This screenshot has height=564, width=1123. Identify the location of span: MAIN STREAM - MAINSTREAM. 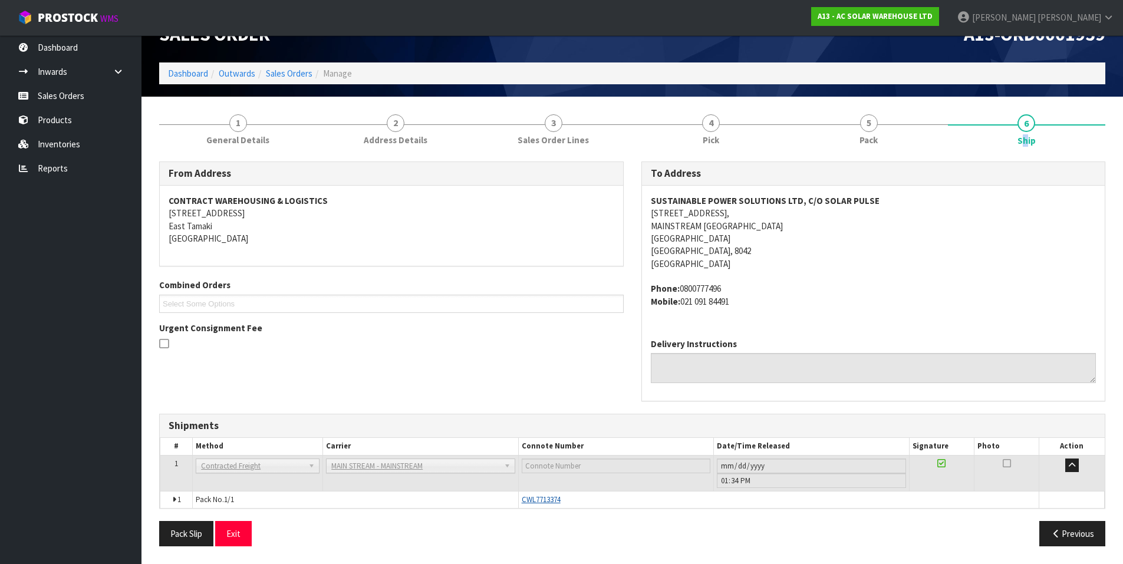
(415, 466).